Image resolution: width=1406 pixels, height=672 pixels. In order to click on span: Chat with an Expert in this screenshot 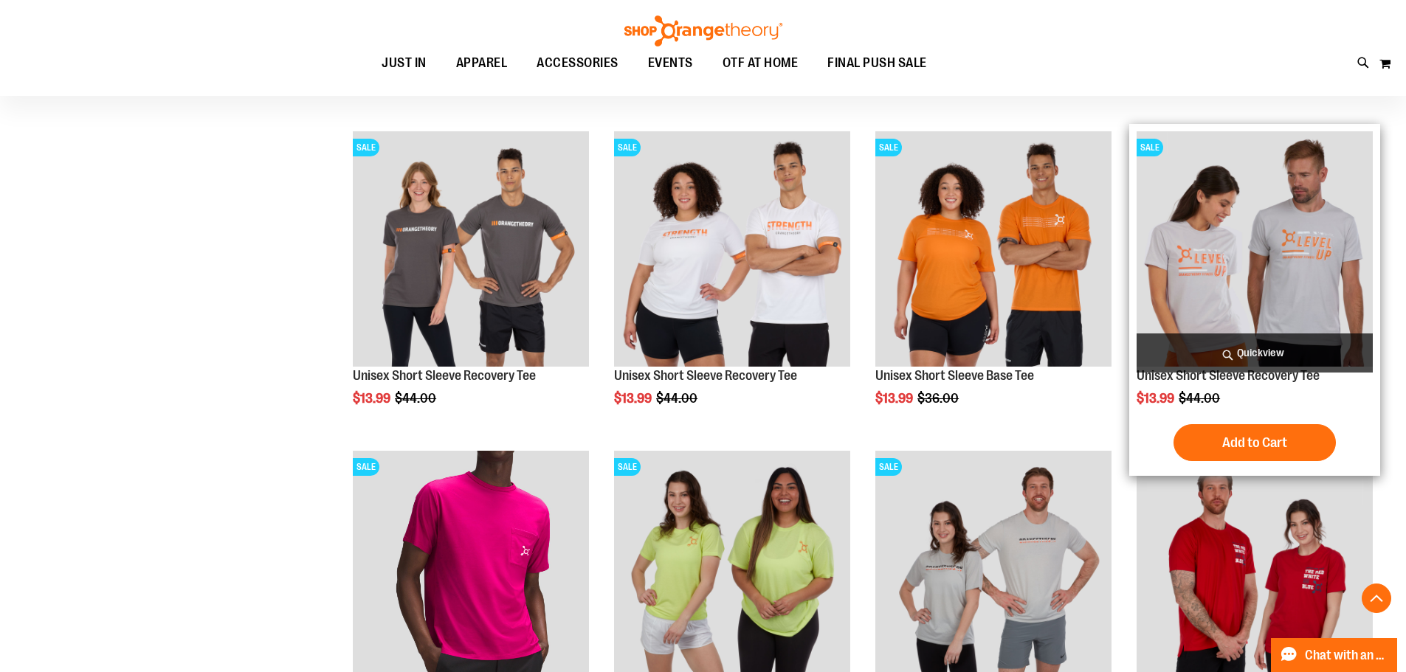, I will do `click(1346, 655)`.